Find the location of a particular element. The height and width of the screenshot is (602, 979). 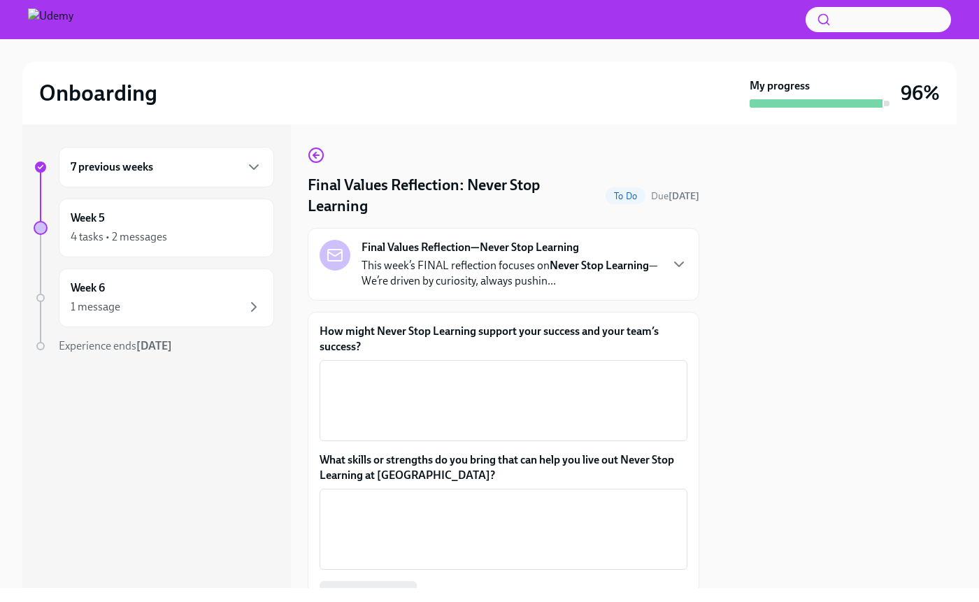

strong: Final Values Reflection—Never Stop Learning is located at coordinates (470, 248).